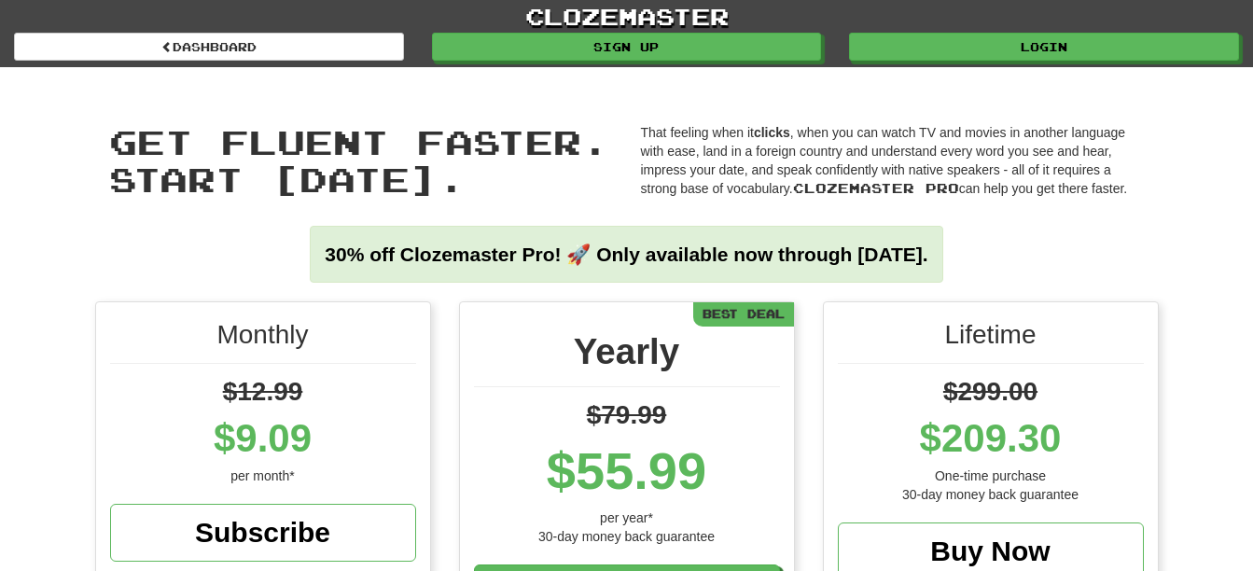 The image size is (1253, 571). I want to click on div: One-time purchase, so click(991, 476).